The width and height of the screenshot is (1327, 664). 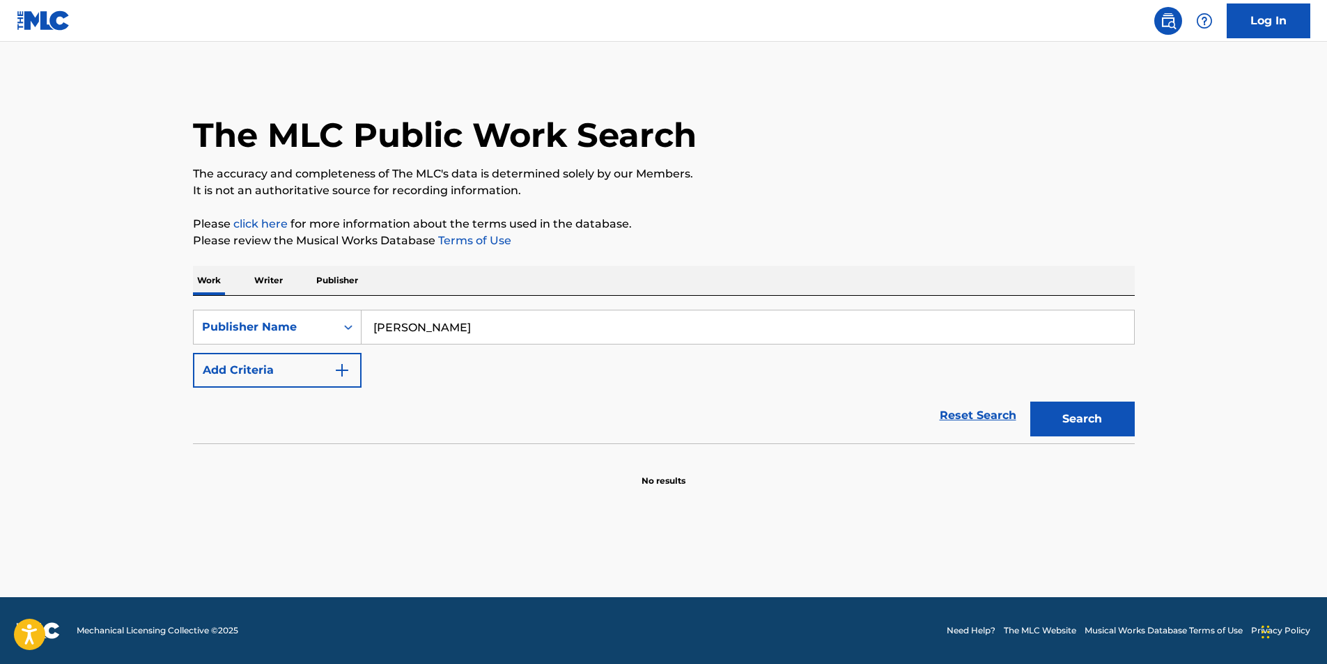 I want to click on a: click here, so click(x=260, y=224).